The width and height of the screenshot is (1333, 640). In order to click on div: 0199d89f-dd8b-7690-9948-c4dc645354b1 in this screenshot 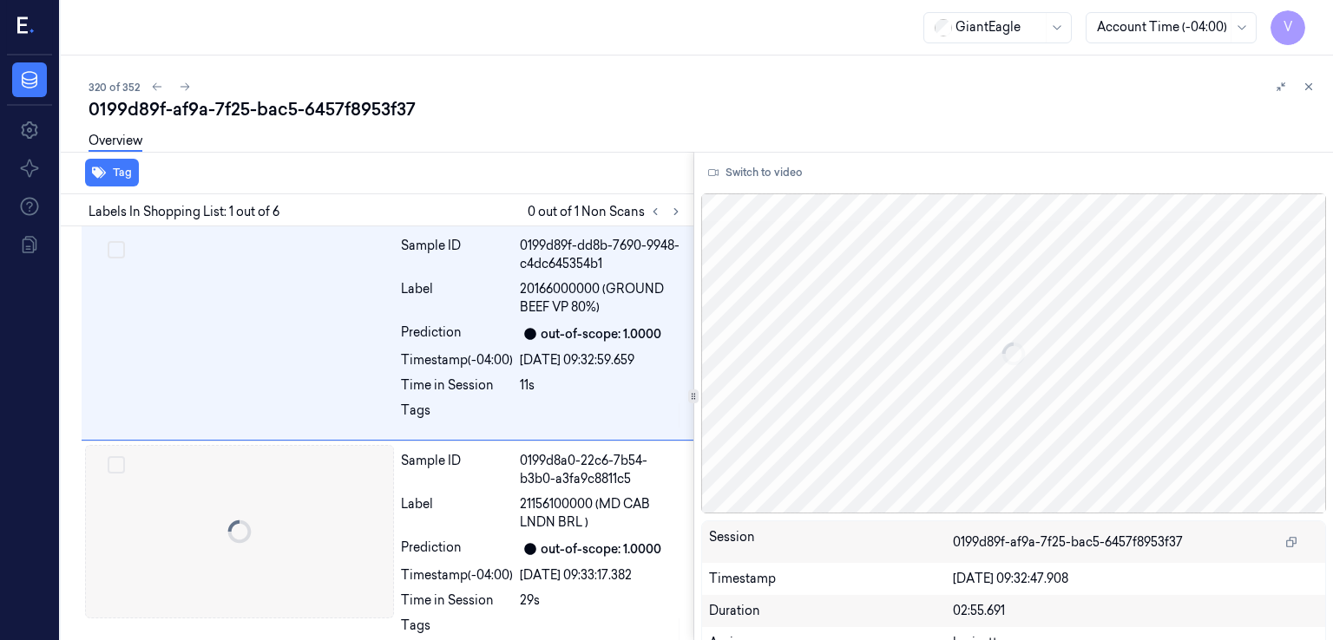, I will do `click(601, 255)`.